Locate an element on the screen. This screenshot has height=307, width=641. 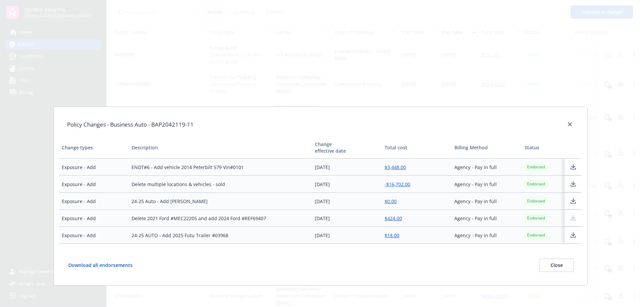
a: $3,448.00 is located at coordinates (395, 167).